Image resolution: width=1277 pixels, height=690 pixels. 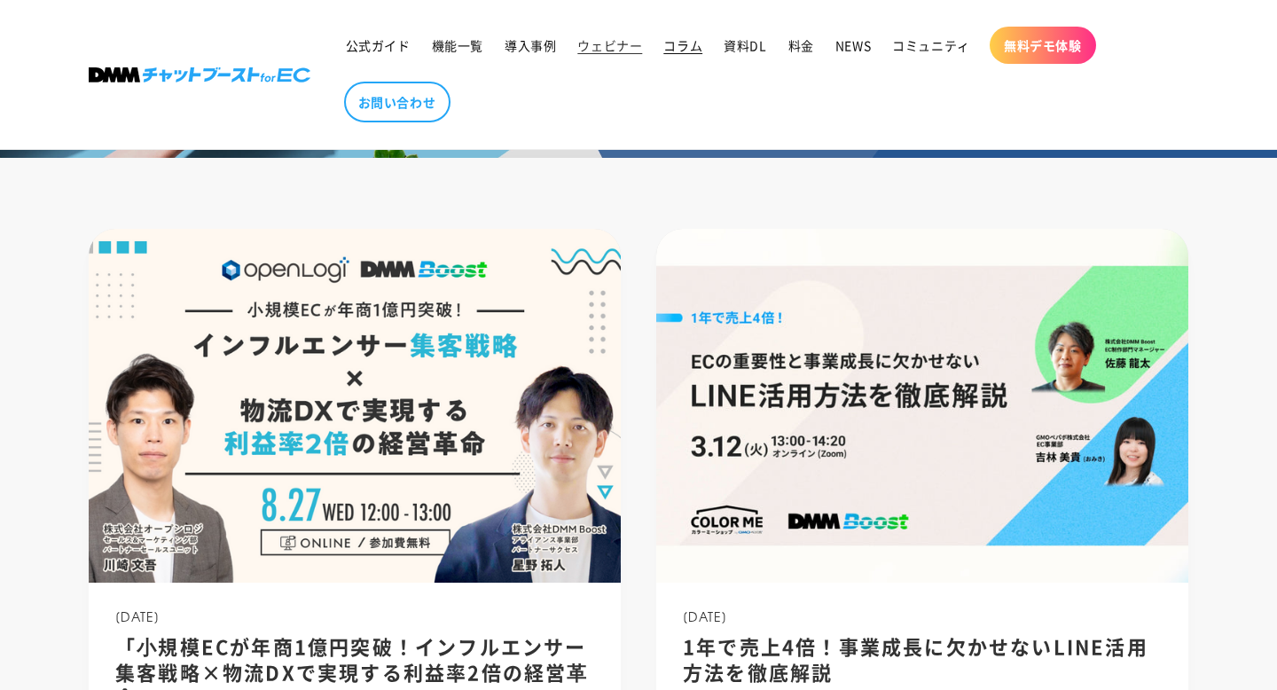 I want to click on span: 導入事例, so click(x=530, y=45).